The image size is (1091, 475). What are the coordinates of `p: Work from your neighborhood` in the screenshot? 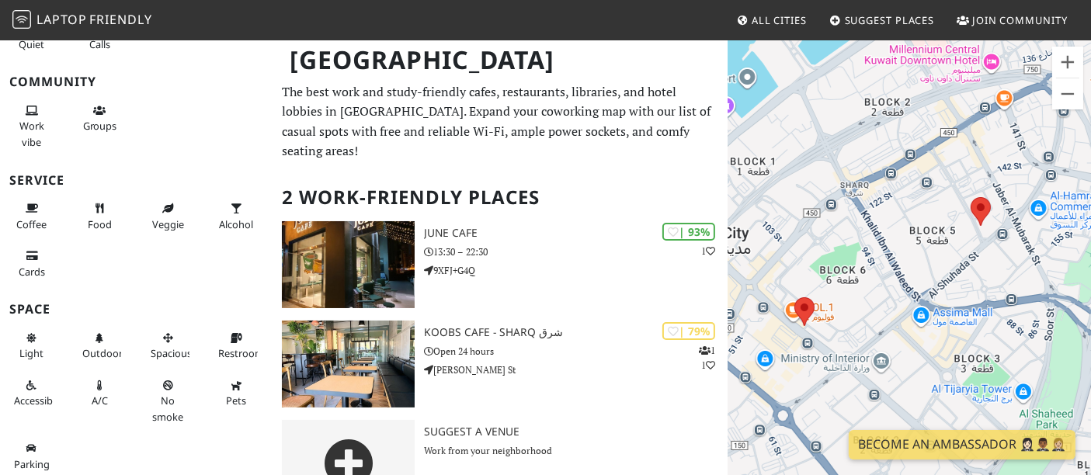 It's located at (575, 450).